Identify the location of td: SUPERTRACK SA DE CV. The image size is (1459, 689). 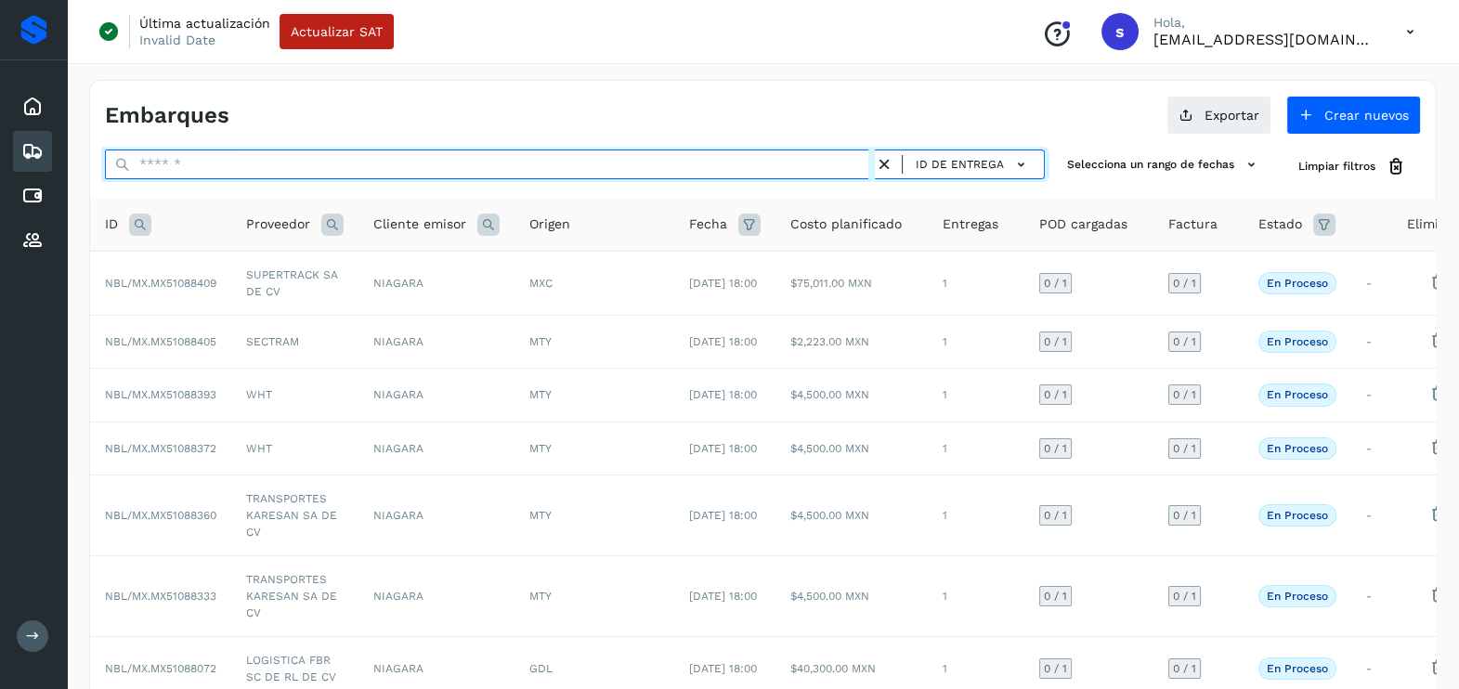
(294, 282).